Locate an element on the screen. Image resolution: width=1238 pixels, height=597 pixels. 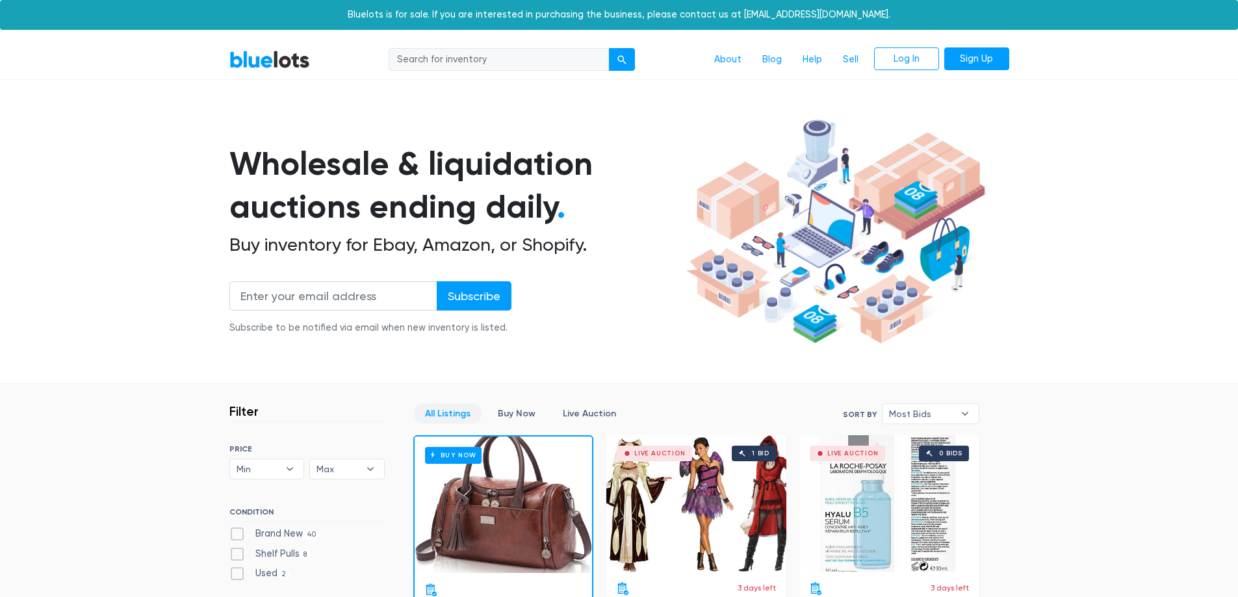
a: All Listings is located at coordinates (448, 413).